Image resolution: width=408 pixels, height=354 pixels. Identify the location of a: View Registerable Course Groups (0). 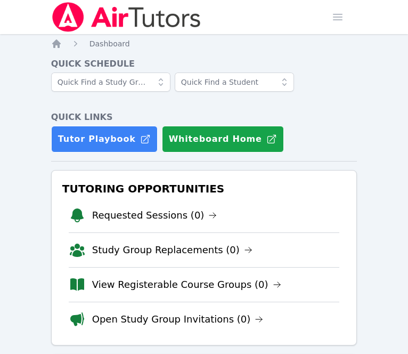
(186, 284).